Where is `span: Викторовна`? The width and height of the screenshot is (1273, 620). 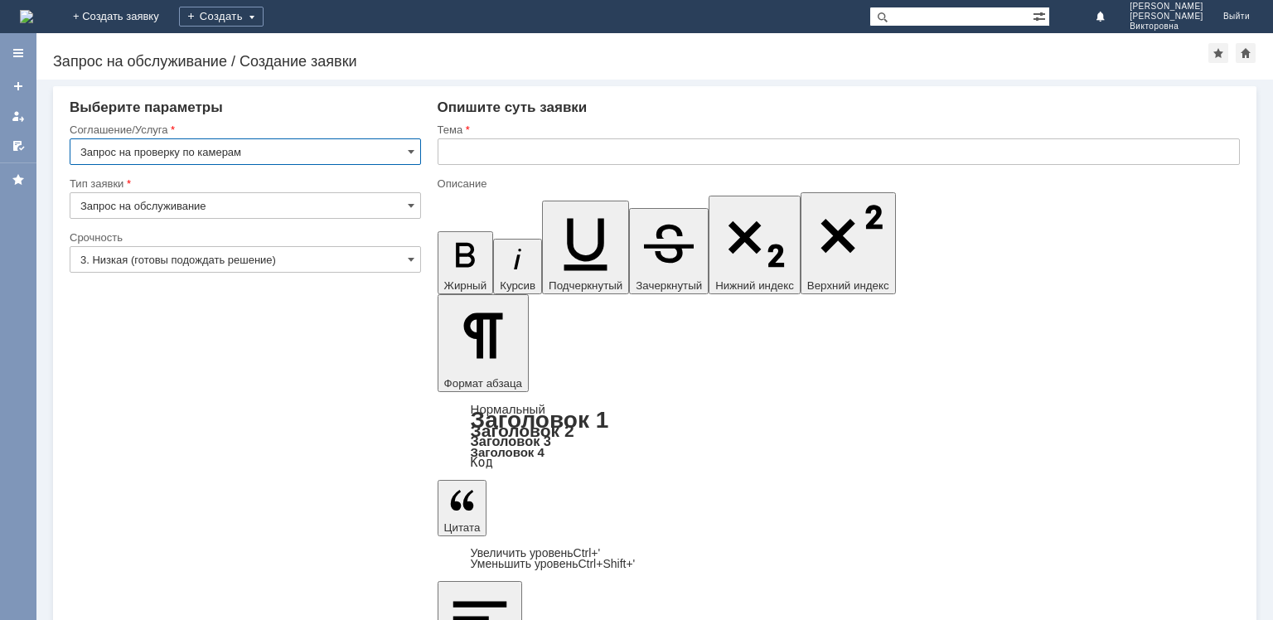 span: Викторовна is located at coordinates (1166, 27).